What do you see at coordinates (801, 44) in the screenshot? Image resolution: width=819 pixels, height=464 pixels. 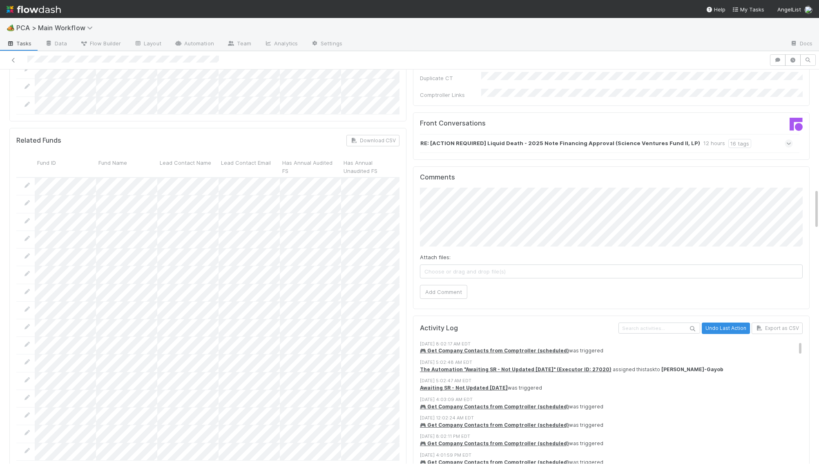 I see `a: Docs` at bounding box center [801, 44].